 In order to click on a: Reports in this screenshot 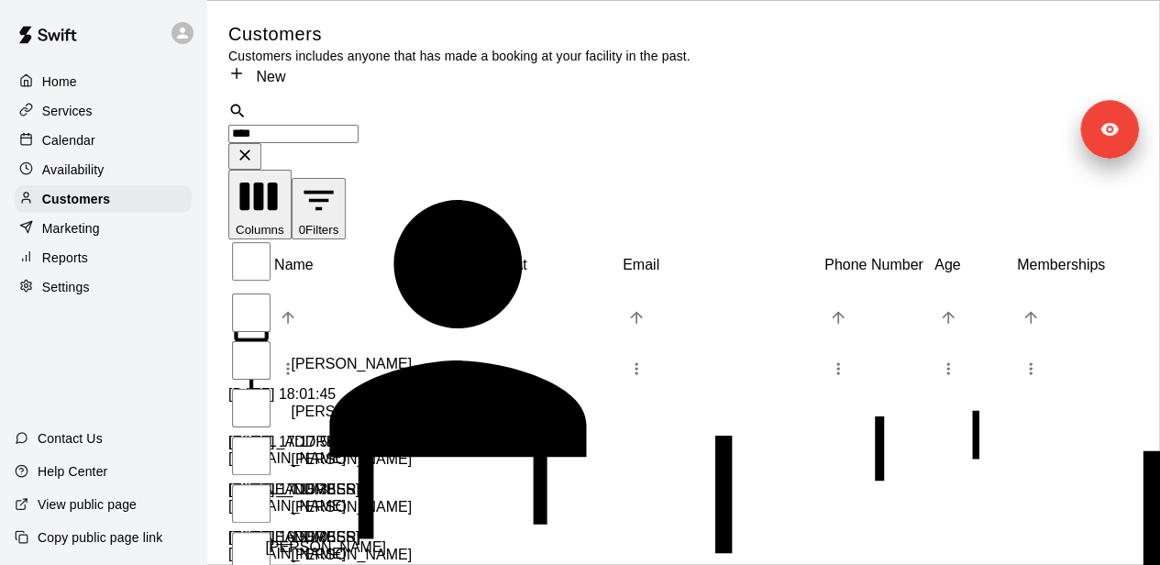, I will do `click(103, 258)`.